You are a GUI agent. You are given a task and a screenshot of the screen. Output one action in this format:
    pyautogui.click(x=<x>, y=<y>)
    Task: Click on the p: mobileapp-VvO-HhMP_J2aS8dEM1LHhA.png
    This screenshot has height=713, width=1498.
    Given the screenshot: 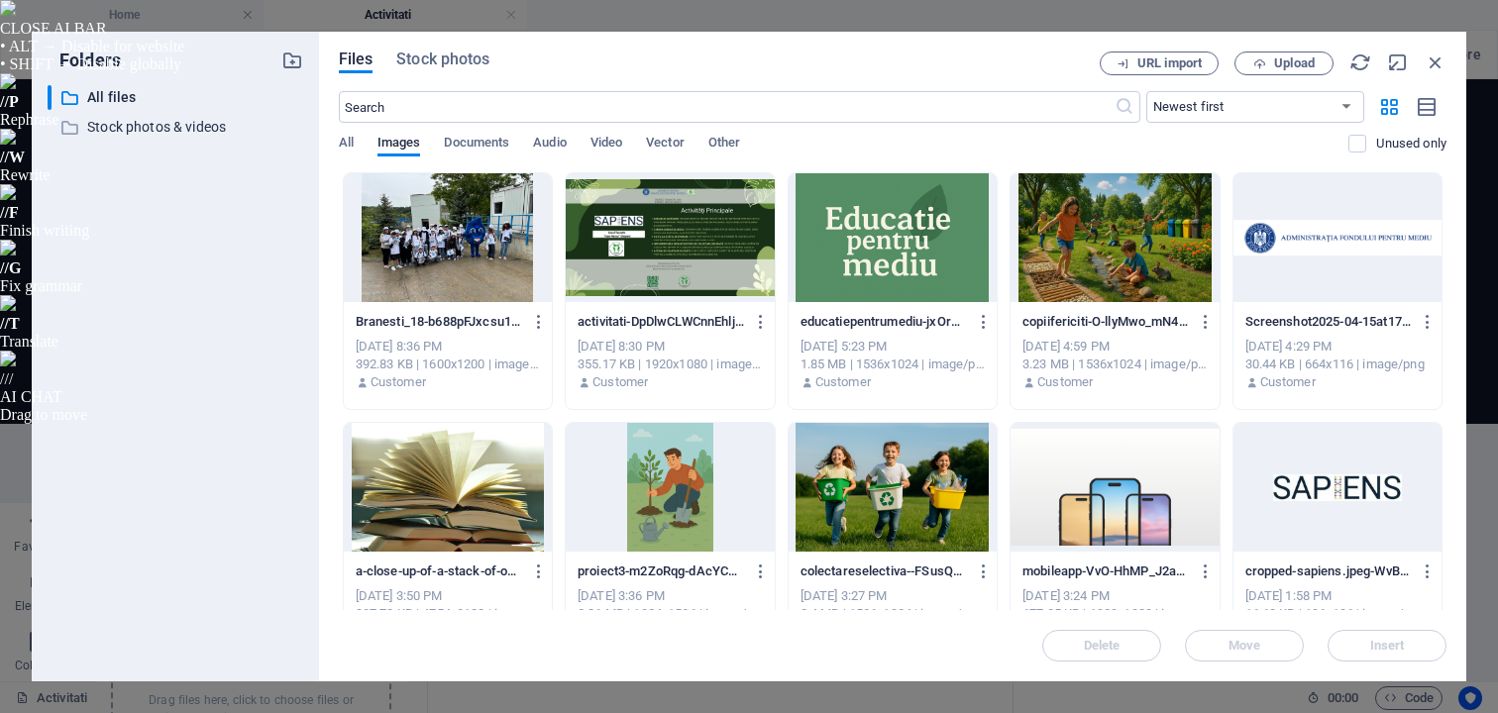 What is the action you would take?
    pyautogui.click(x=1105, y=572)
    